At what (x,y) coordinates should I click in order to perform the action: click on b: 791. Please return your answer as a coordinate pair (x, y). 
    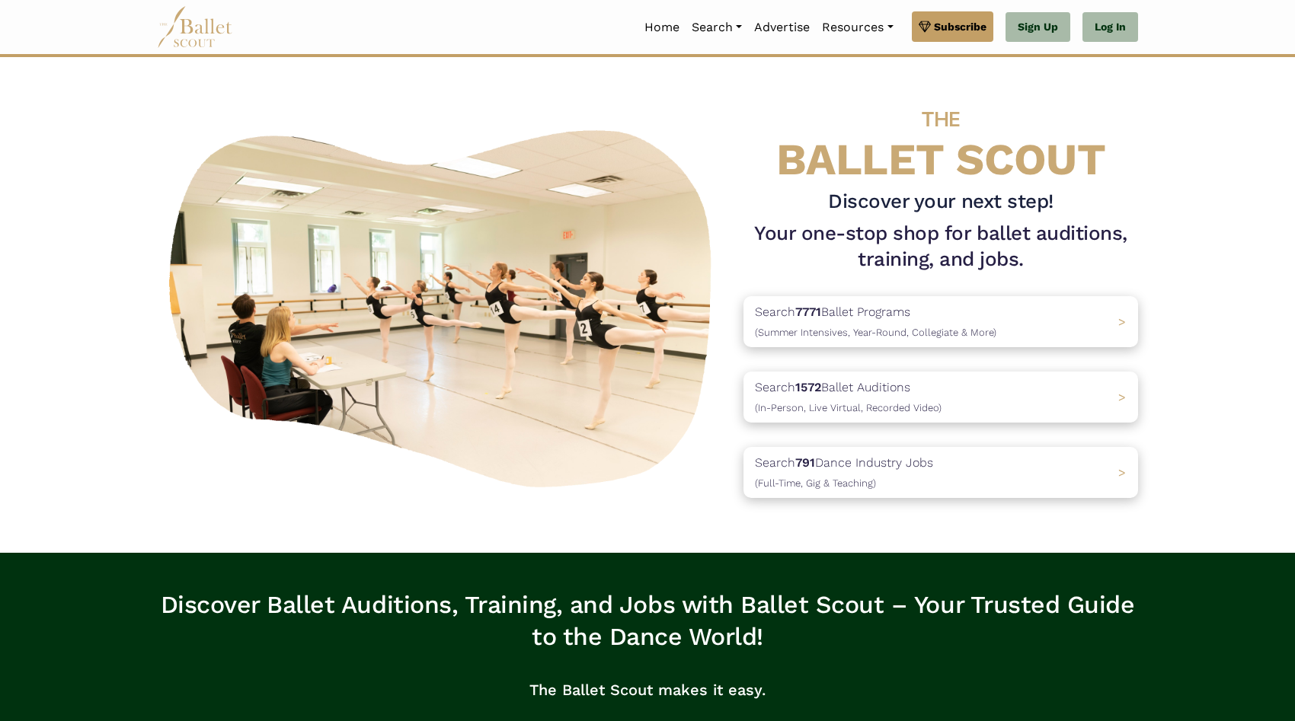
    Looking at the image, I should click on (805, 462).